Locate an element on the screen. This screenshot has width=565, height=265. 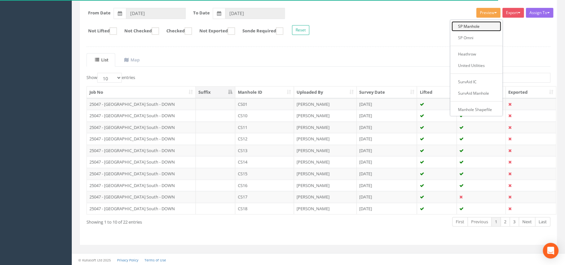
td: CS18 is located at coordinates (265, 208).